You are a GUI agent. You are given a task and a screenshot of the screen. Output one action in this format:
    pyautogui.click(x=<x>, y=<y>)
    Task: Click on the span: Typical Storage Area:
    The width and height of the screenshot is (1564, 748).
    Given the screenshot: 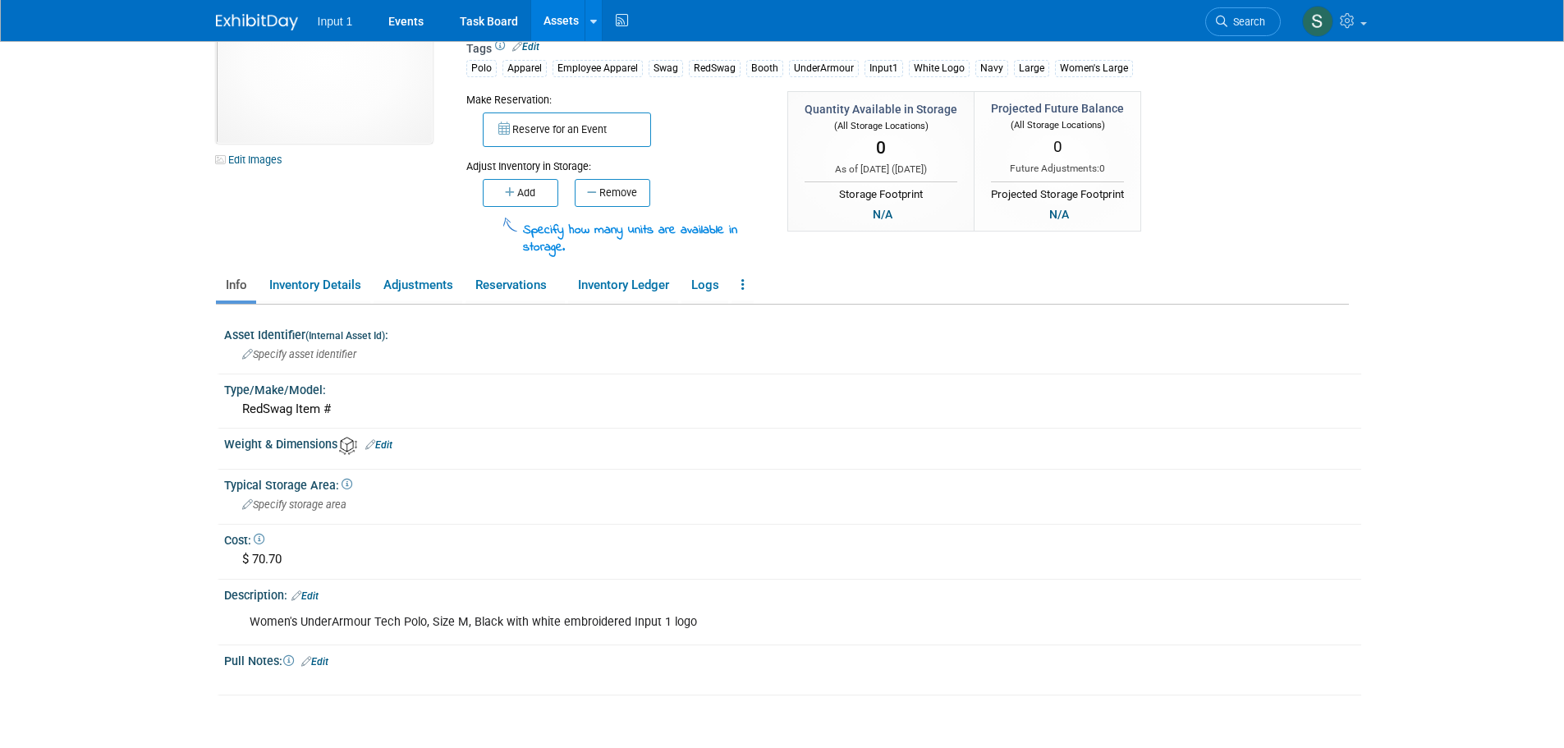 What is the action you would take?
    pyautogui.click(x=288, y=485)
    